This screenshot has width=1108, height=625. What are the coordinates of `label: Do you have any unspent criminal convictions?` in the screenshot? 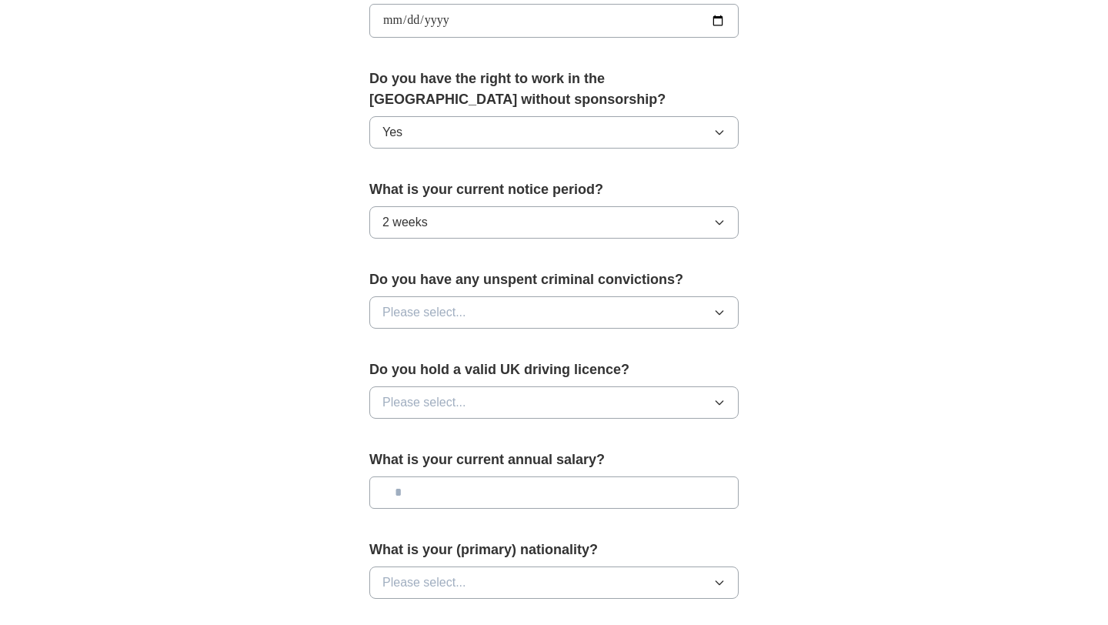 It's located at (554, 279).